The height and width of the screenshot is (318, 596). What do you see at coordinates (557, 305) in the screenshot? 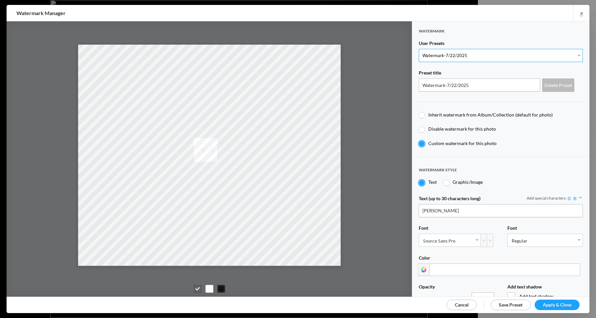
I see `span: Apply & Close` at bounding box center [557, 305].